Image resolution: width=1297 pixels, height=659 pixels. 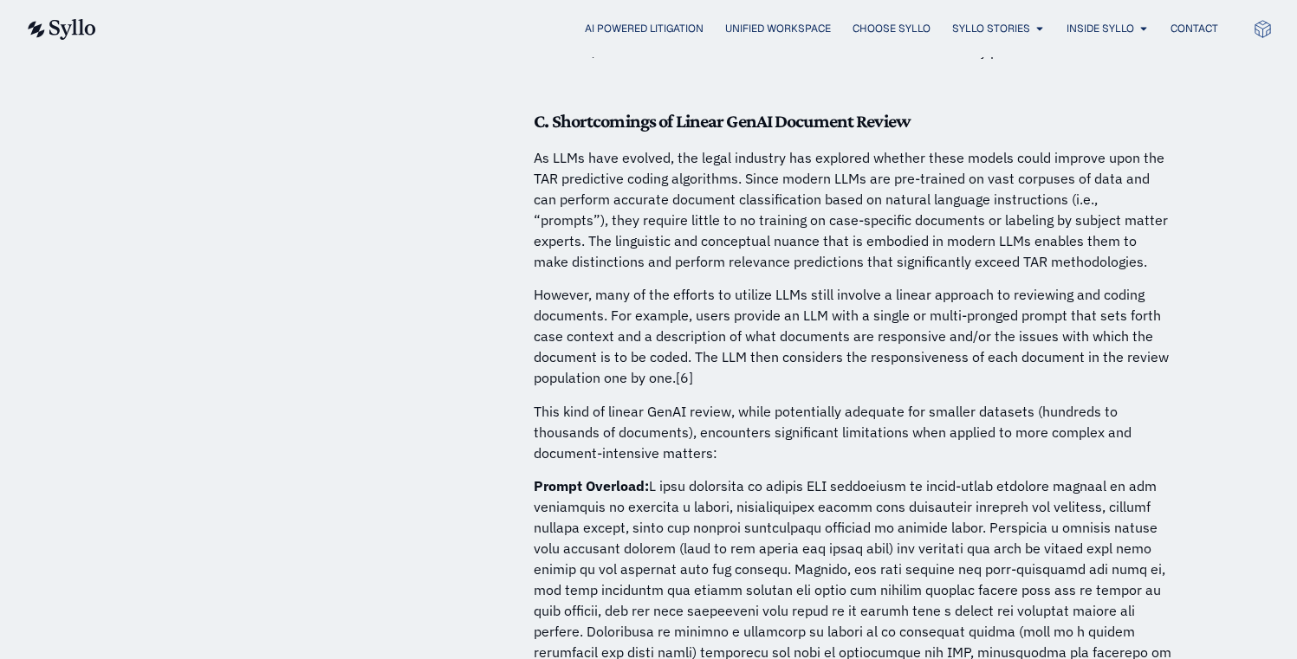 What do you see at coordinates (854, 336) in the screenshot?
I see `p: However, many of the efforts to utilize LLMs still involve a linear approach to reviewing and cod...` at bounding box center [854, 336].